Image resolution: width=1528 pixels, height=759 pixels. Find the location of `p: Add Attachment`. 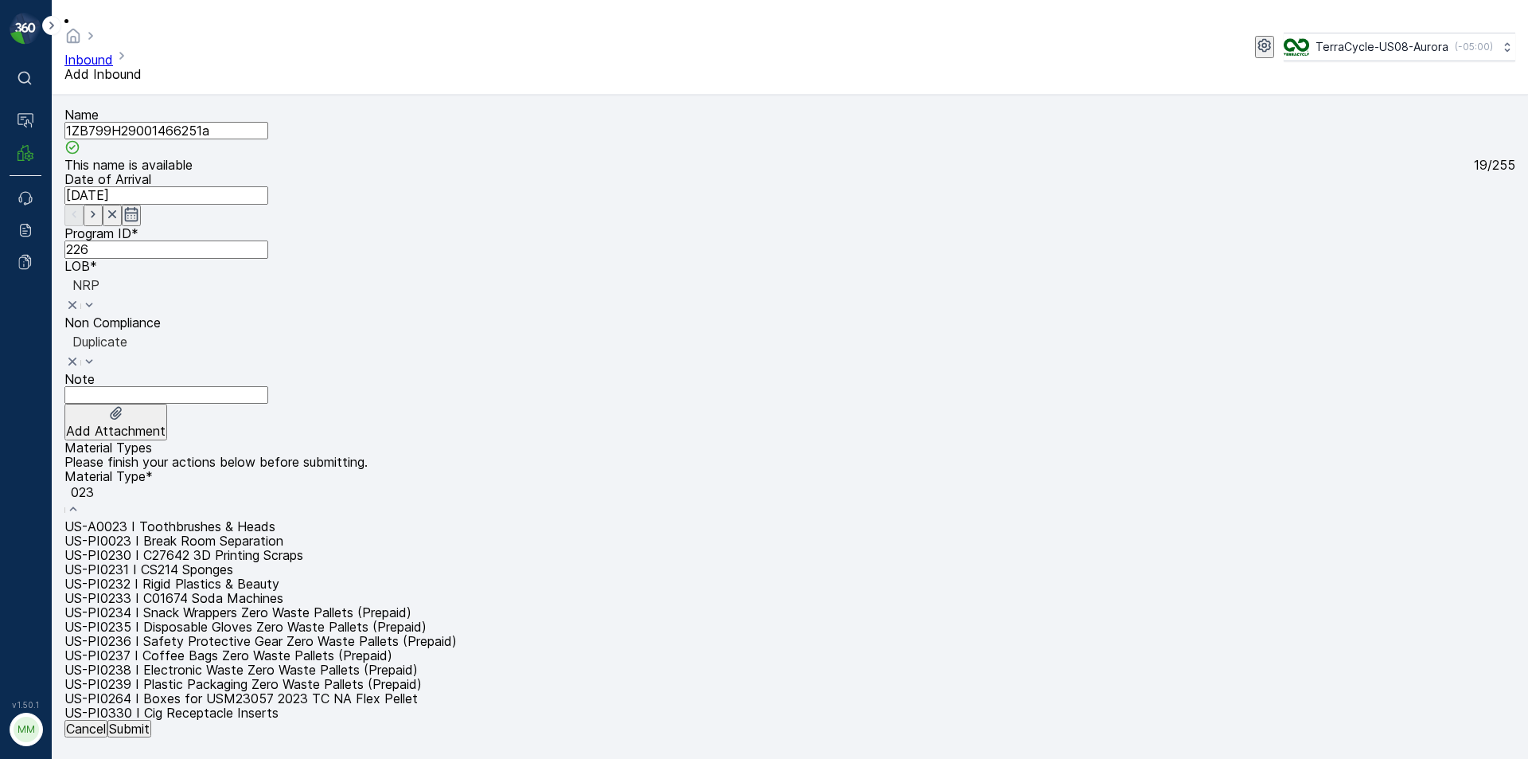

p: Add Attachment is located at coordinates (115, 431).